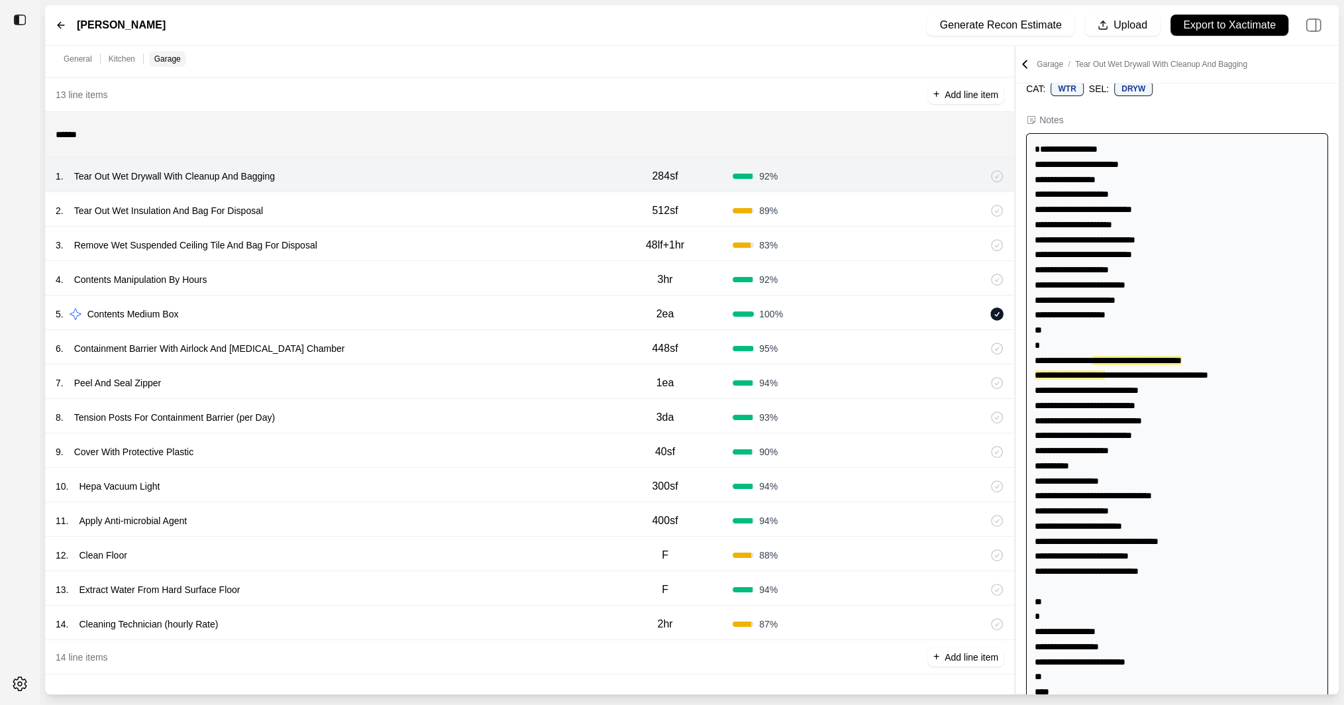 Image resolution: width=1344 pixels, height=705 pixels. Describe the element at coordinates (60, 211) in the screenshot. I see `p: 2 .` at that location.